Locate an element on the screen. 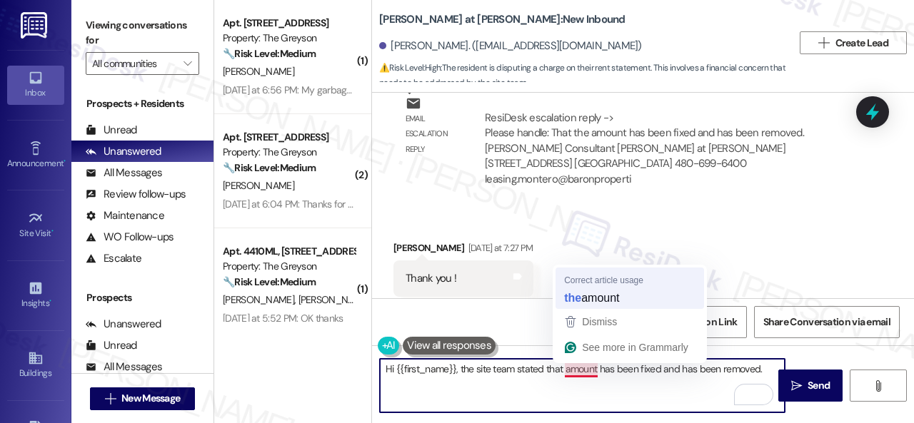 This screenshot has height=423, width=914. strong: ⚠️ Risk Level: High is located at coordinates (410, 68).